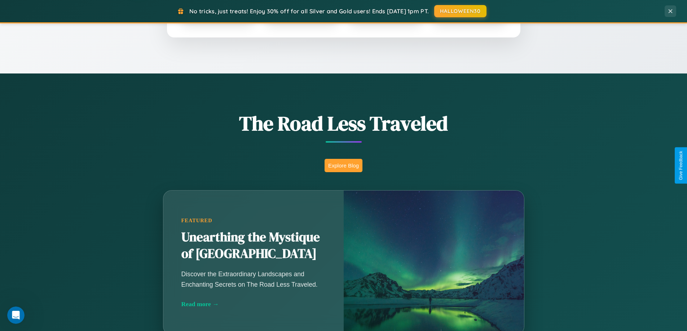  I want to click on div: Give Feedback, so click(681, 166).